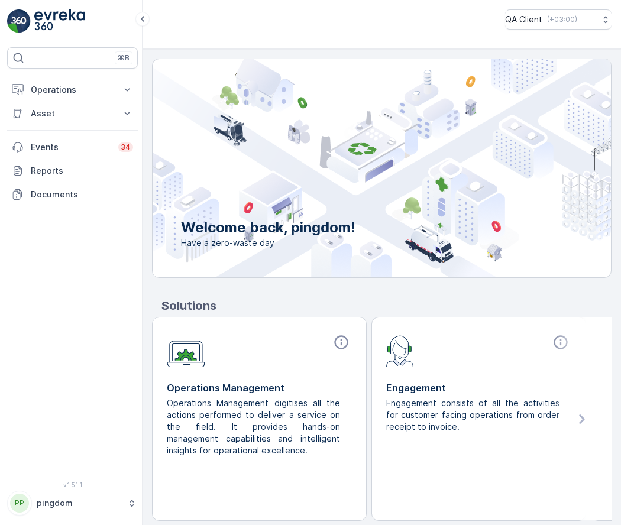  Describe the element at coordinates (19, 21) in the screenshot. I see `img: logo` at that location.